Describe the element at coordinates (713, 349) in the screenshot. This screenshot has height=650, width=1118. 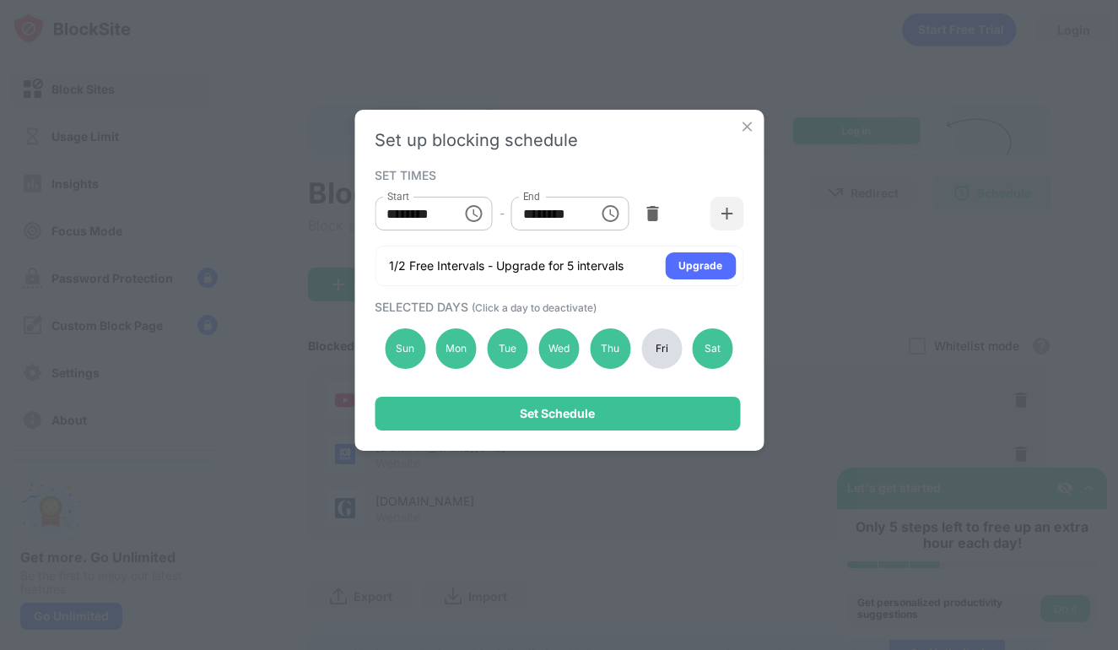
I see `div: Sat` at that location.